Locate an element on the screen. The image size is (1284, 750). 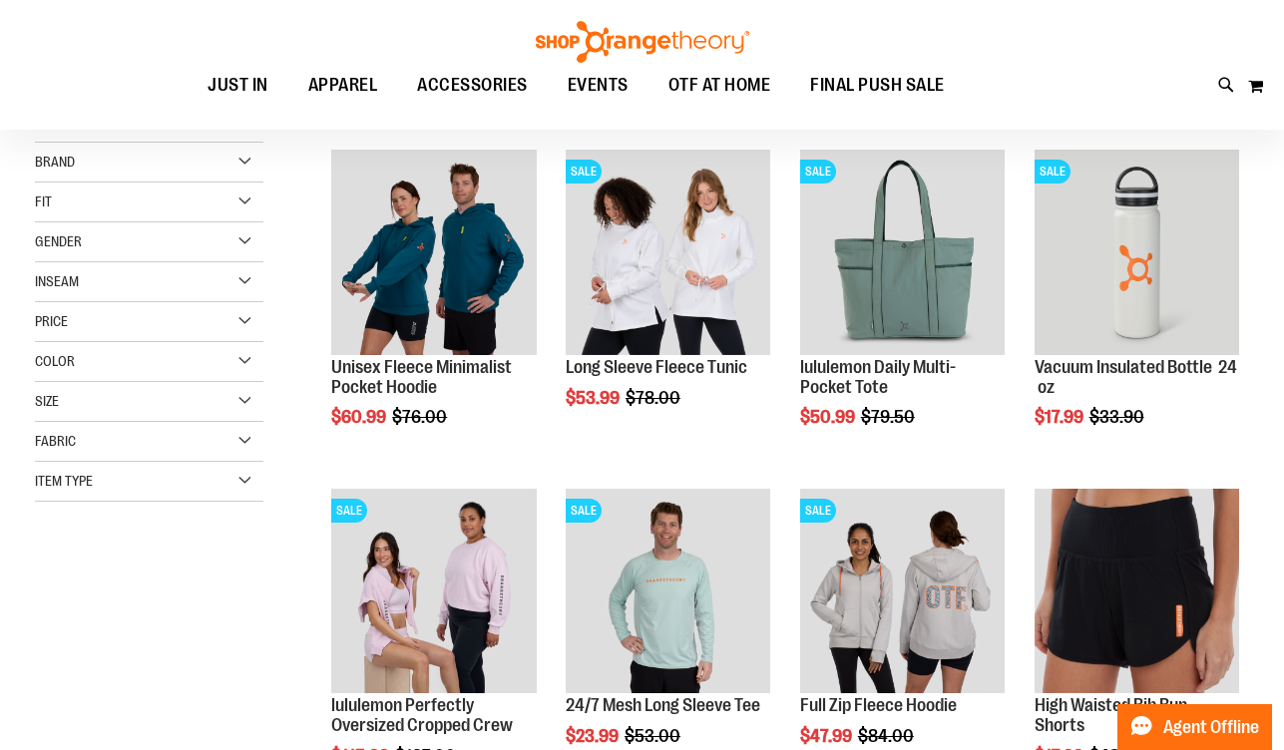
span: EVENTS is located at coordinates (598, 85).